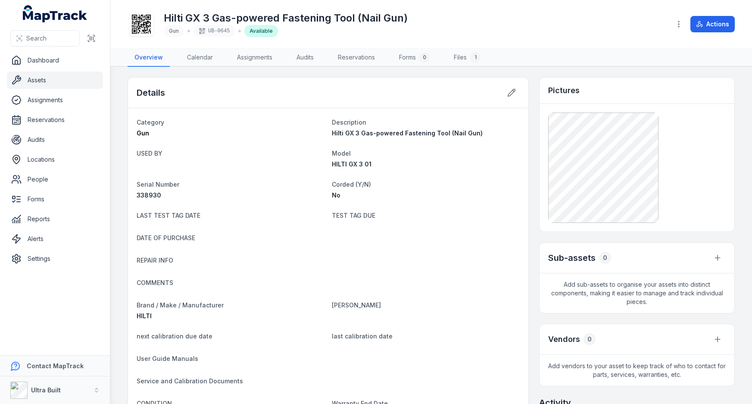  I want to click on span: COMMENTS, so click(155, 282).